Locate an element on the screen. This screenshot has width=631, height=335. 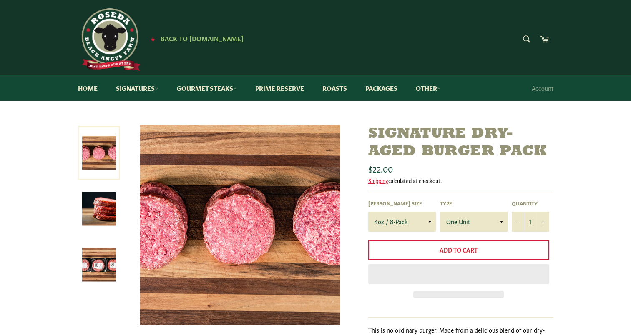
span: $22.00 is located at coordinates (381, 169).